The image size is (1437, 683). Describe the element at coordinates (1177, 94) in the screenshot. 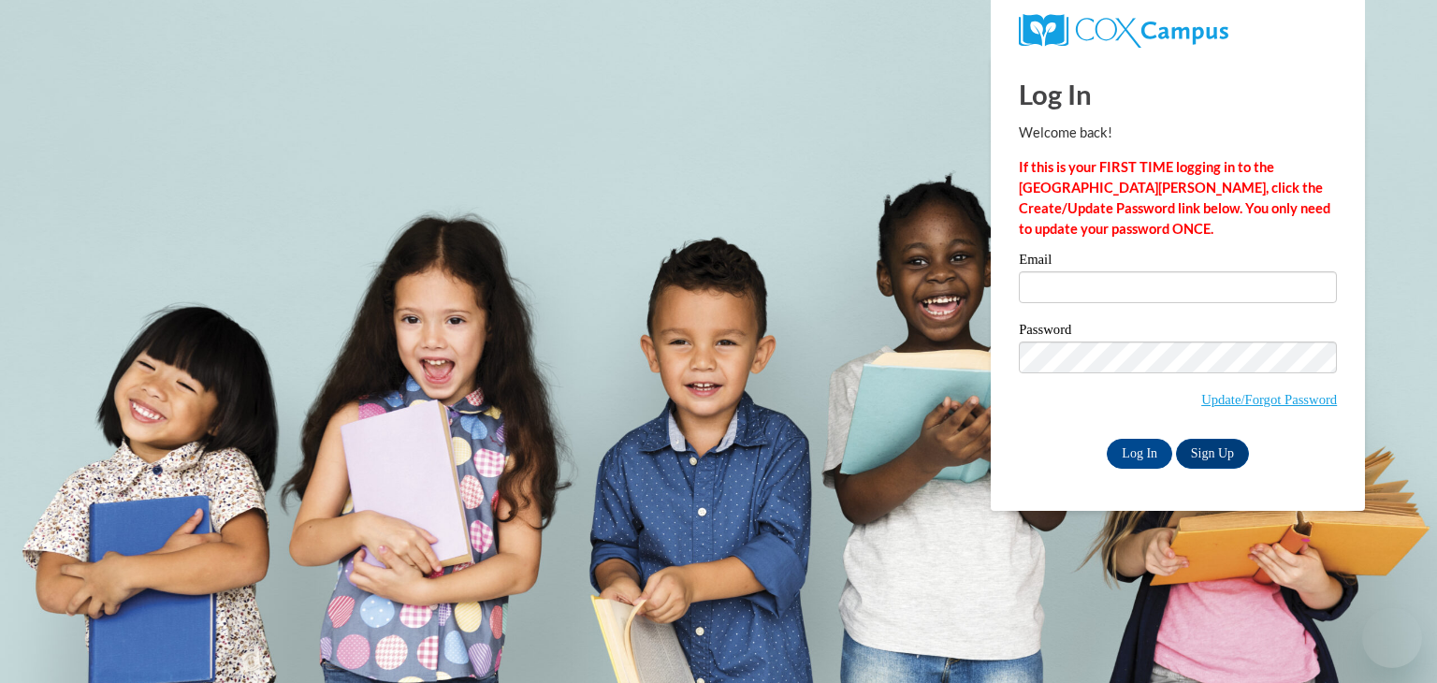

I see `h1: Log In` at that location.